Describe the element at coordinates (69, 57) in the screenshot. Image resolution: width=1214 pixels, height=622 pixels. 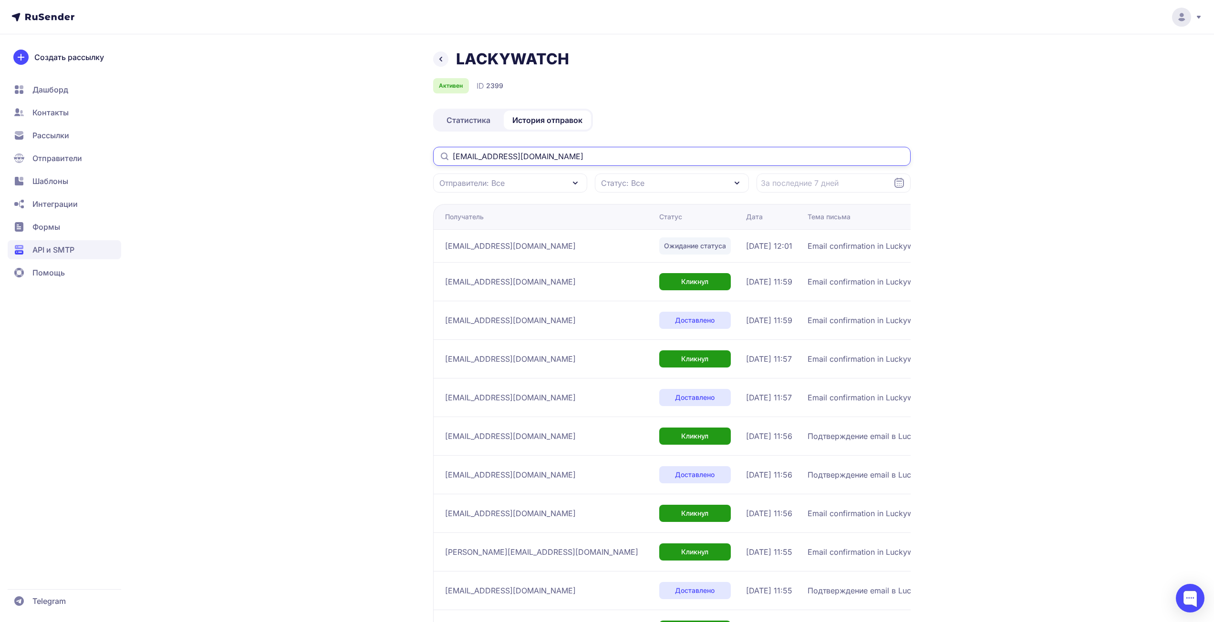
I see `span: Создать рассылку` at that location.